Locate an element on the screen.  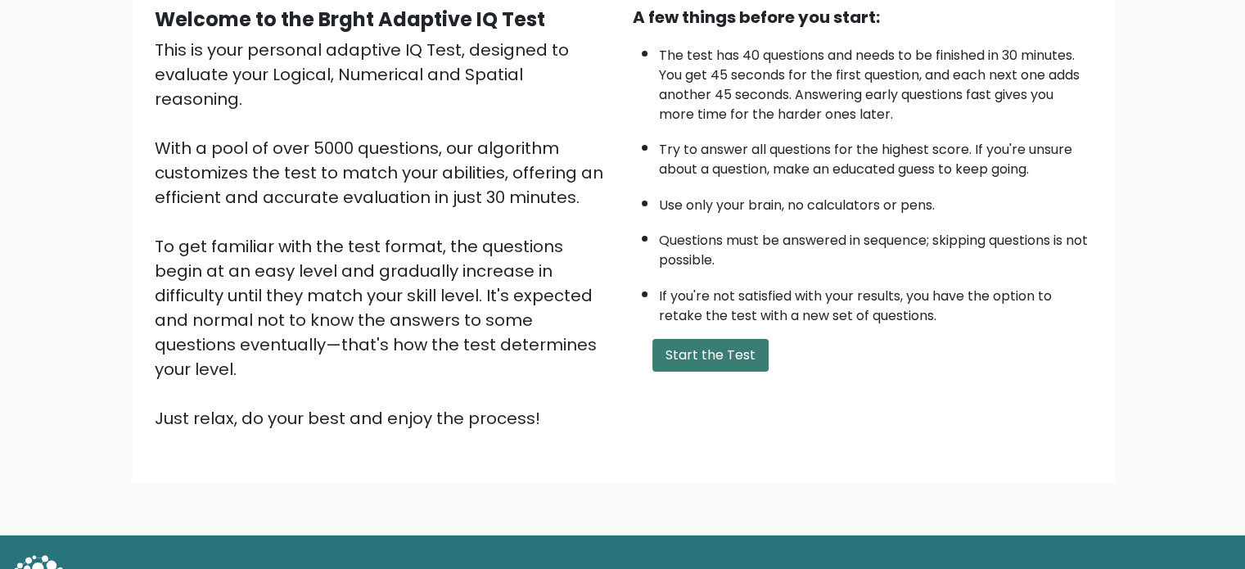
li: The test has 40 questions and needs to be finished in 30 minutes. You get 45 seconds for the firs... is located at coordinates (875, 81).